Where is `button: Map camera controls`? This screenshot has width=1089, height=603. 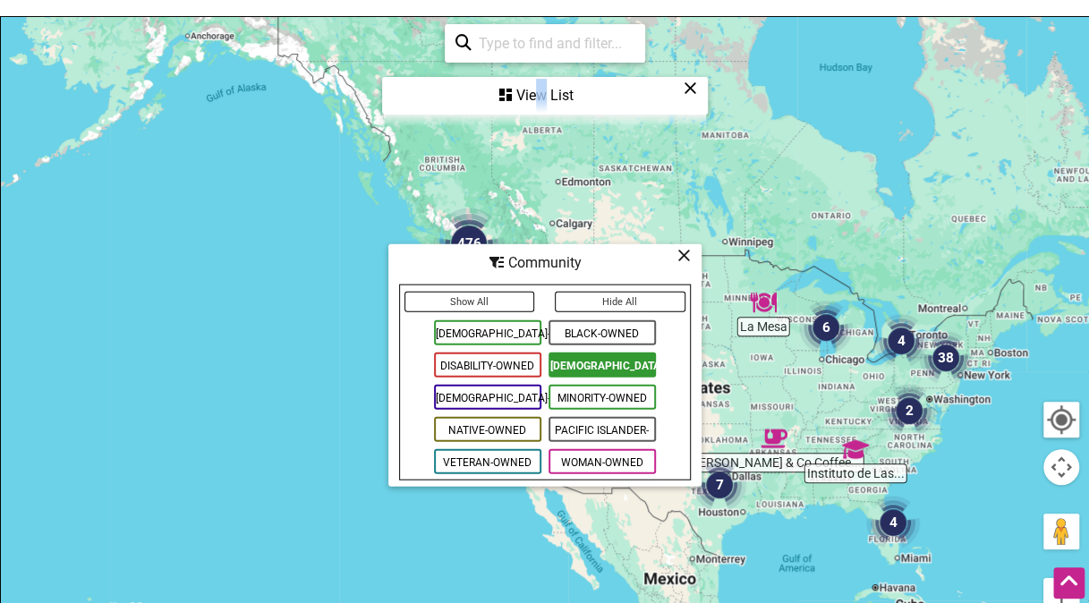 button: Map camera controls is located at coordinates (1062, 467).